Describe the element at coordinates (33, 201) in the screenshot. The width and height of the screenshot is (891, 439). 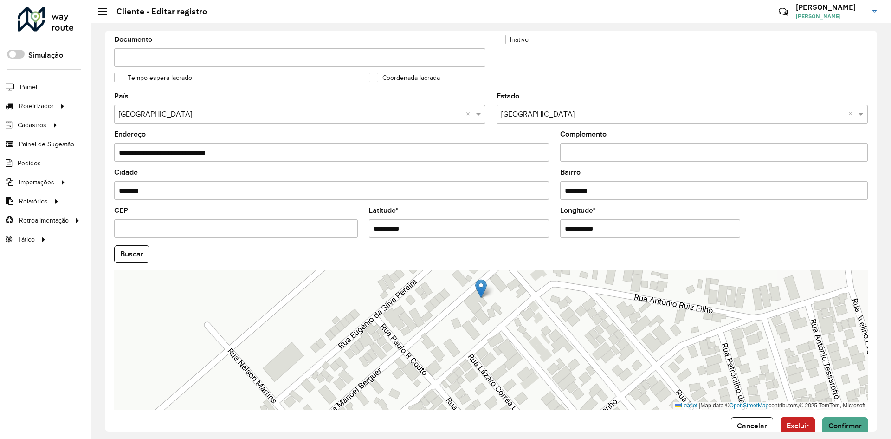
I see `span: Relatórios` at that location.